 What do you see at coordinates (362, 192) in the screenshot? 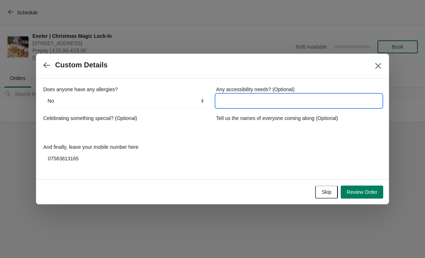
I see `span: Review Order` at bounding box center [362, 192].